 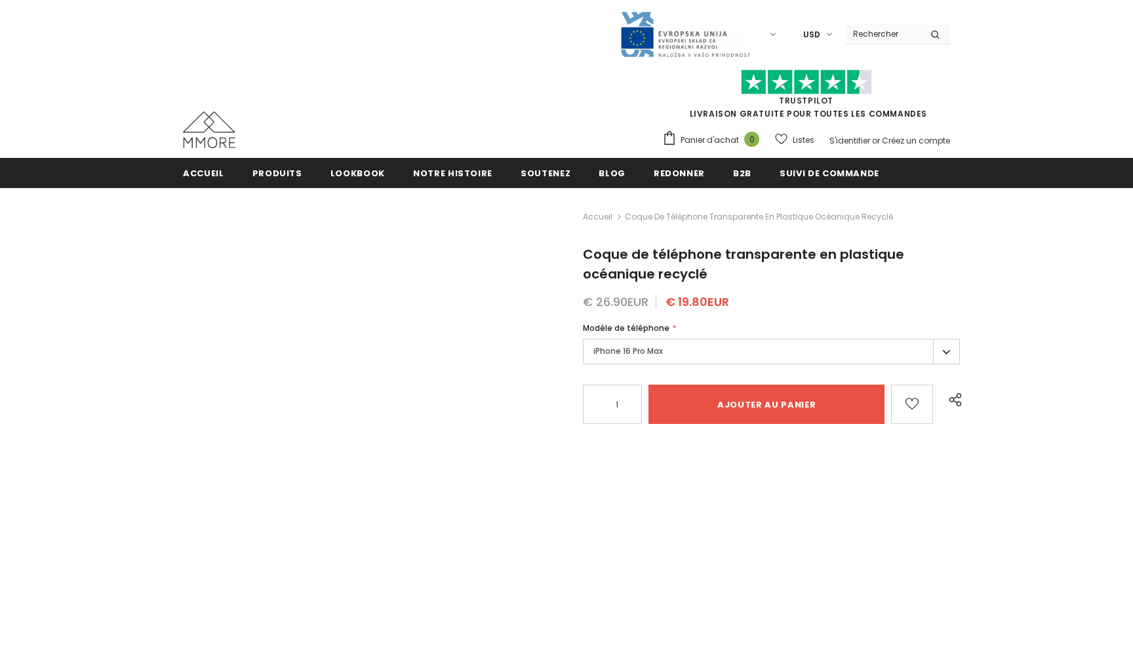 What do you see at coordinates (829, 173) in the screenshot?
I see `span: Suivi de commande` at bounding box center [829, 173].